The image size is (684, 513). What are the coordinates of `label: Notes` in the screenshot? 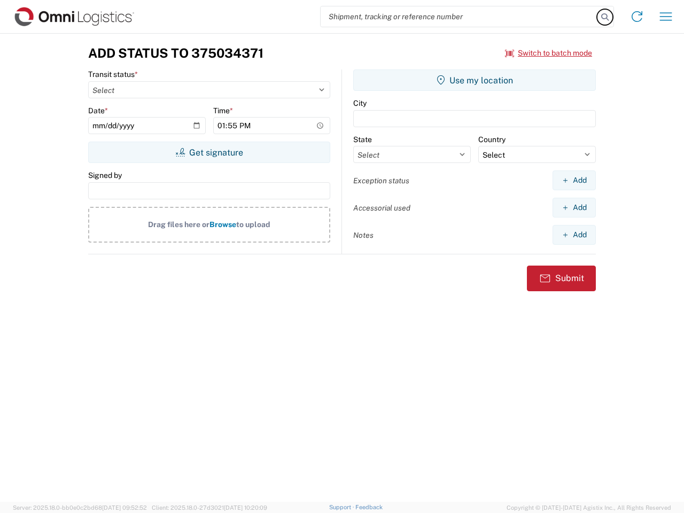 It's located at (364, 235).